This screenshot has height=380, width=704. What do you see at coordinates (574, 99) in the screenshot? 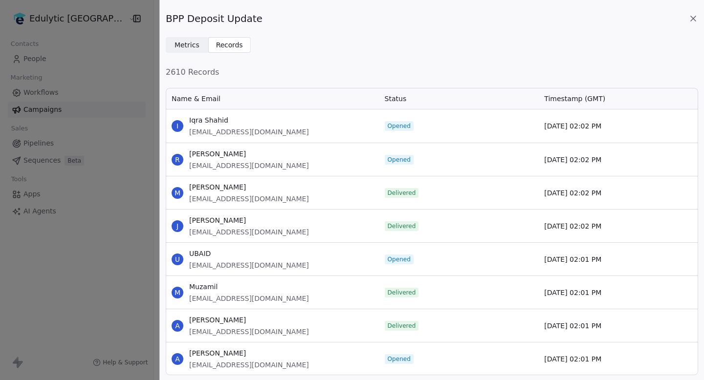
I see `span: Timestamp (GMT)` at bounding box center [574, 99].